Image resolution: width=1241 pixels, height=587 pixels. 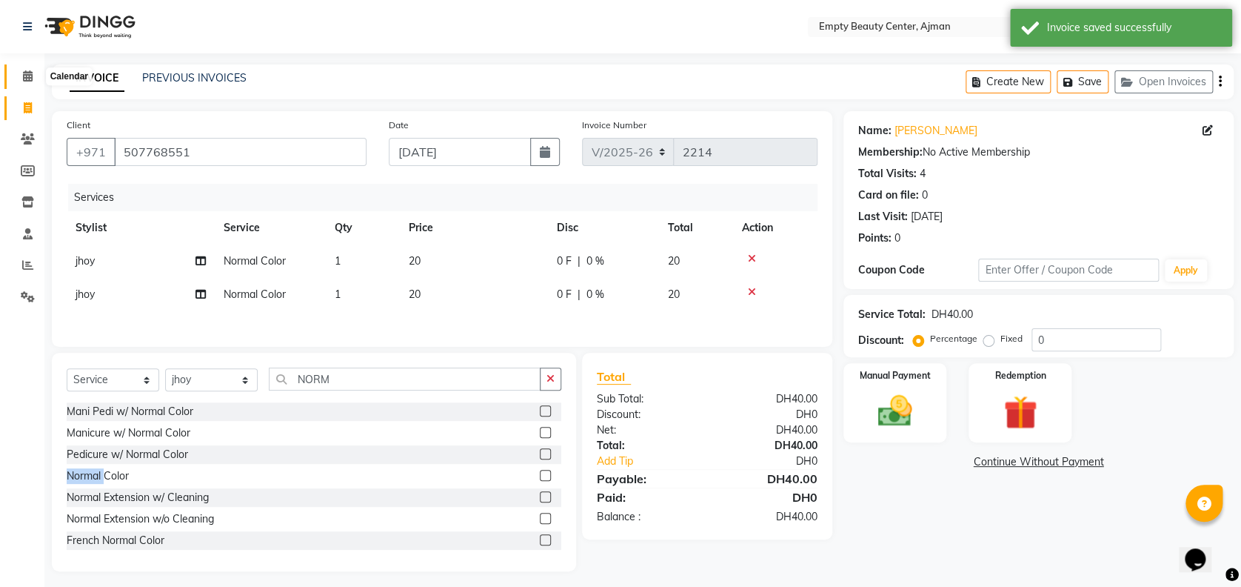 I want to click on span: Total, so click(x=614, y=376).